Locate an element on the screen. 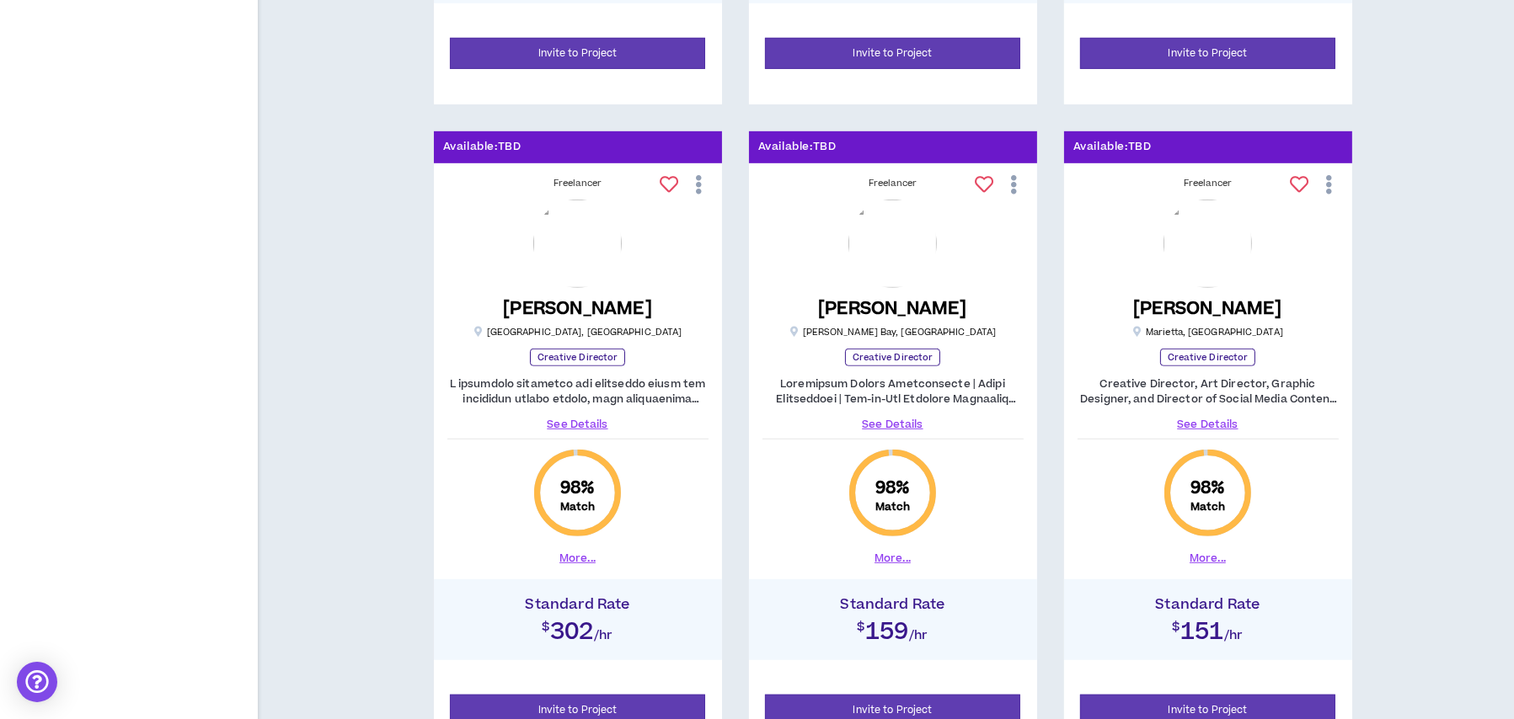  img: MMeO71yEw7uXMoNCyPQ1aGuwQOS8FUNeAmIRPno3.png is located at coordinates (892, 243).